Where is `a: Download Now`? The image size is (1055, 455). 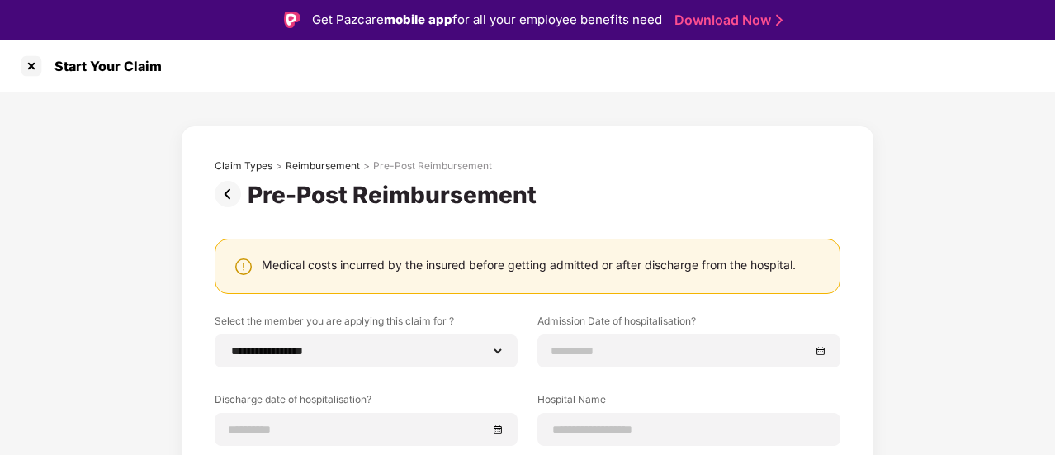
a: Download Now is located at coordinates (726, 20).